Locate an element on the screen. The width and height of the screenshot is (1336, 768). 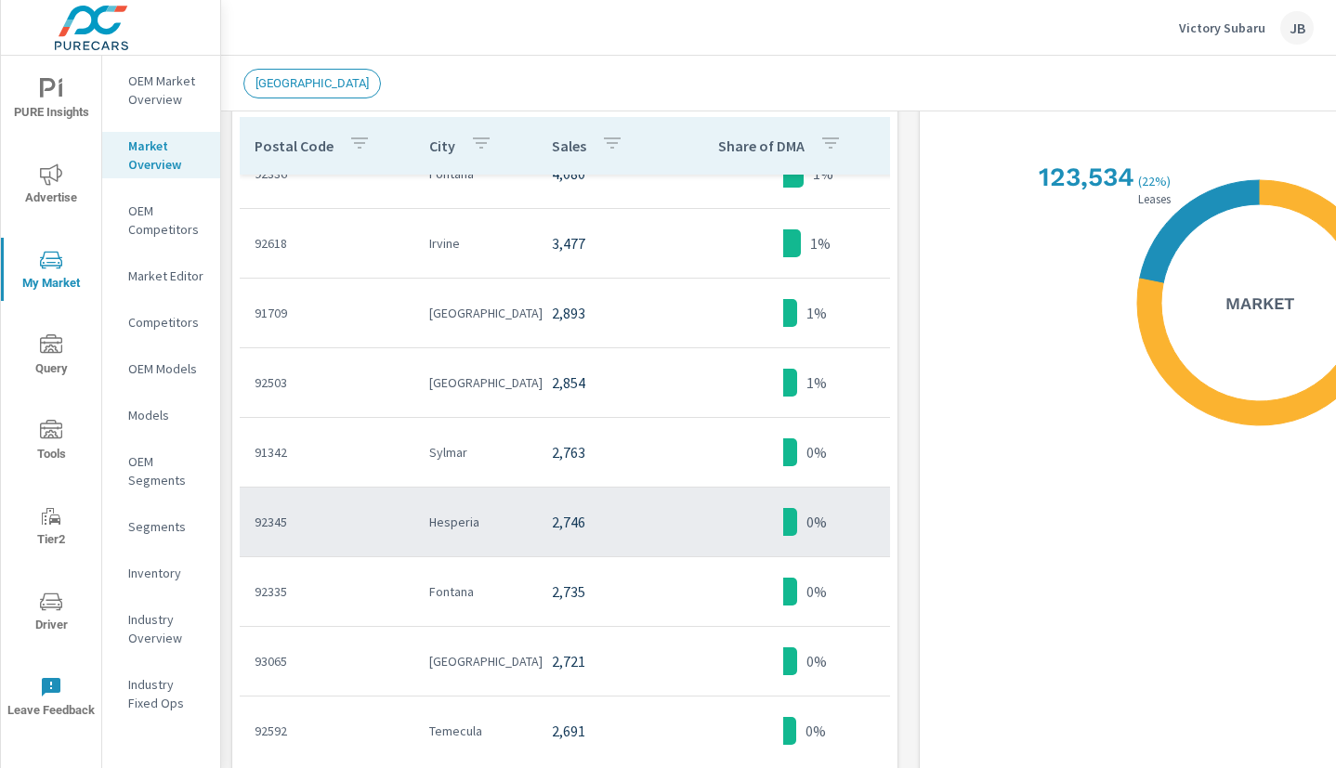
p: Hesperia is located at coordinates (476, 522).